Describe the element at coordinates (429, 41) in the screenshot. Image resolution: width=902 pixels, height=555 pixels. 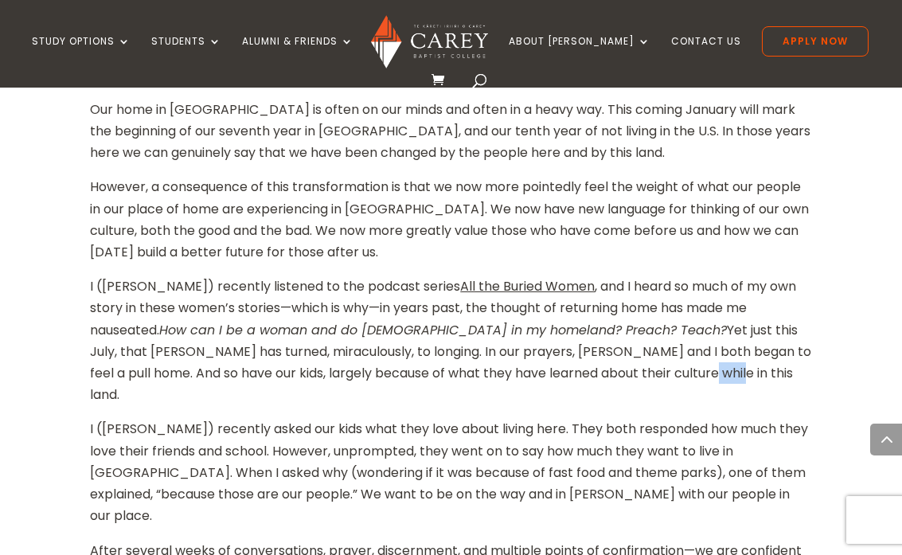
I see `img: Carey Baptist College` at that location.